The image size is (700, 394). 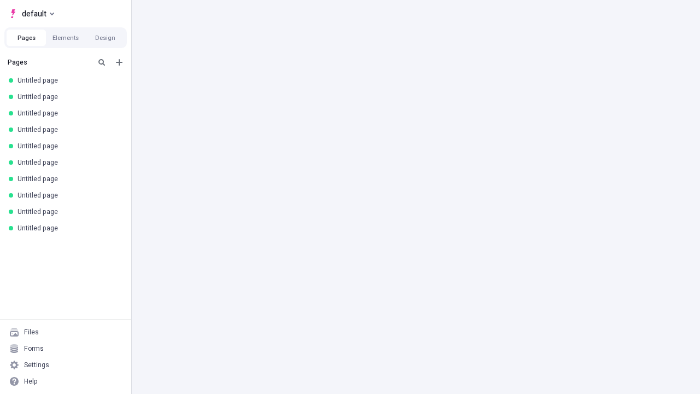 What do you see at coordinates (31, 14) in the screenshot?
I see `button: Select site` at bounding box center [31, 14].